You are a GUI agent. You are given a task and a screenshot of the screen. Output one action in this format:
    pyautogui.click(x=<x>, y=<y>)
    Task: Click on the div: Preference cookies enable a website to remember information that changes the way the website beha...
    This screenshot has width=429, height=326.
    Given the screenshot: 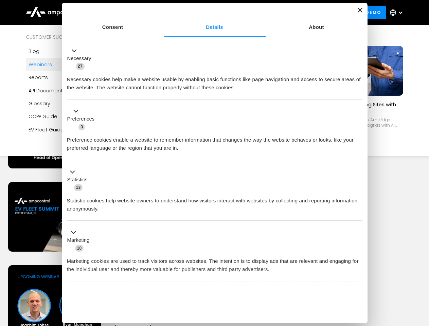 What is the action you would take?
    pyautogui.click(x=215, y=141)
    